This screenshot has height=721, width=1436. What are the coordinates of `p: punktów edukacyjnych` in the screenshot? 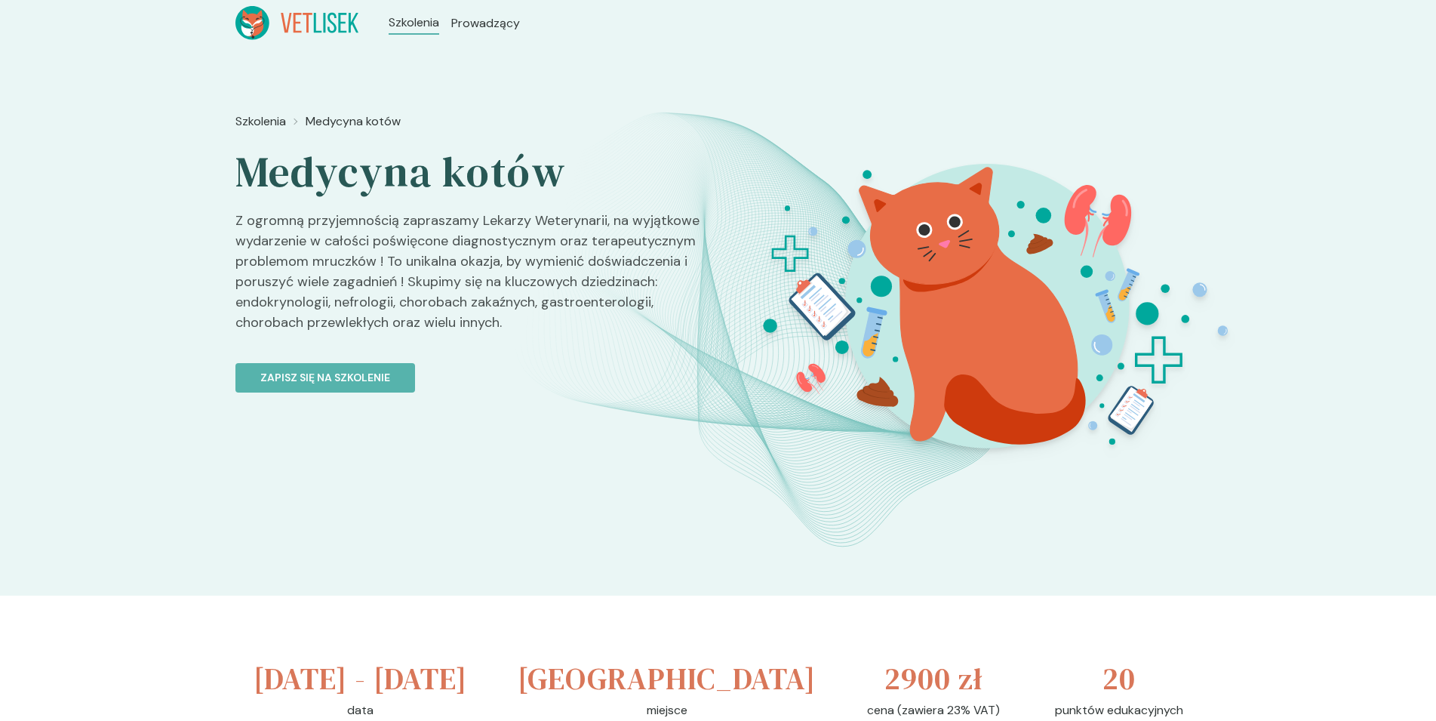 It's located at (1119, 710).